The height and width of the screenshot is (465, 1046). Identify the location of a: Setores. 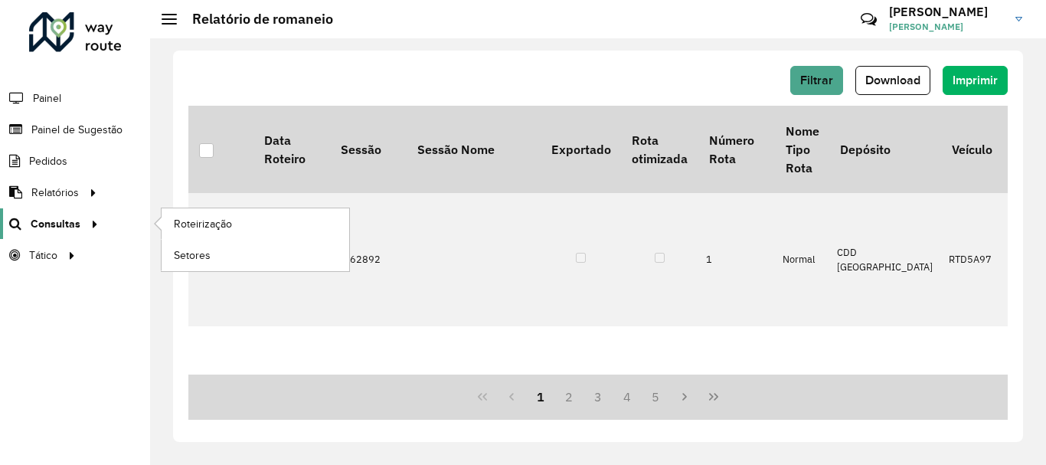
(255, 255).